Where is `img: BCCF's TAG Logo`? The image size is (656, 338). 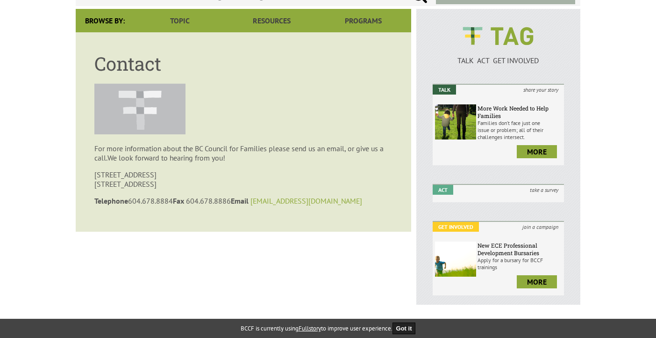
img: BCCF's TAG Logo is located at coordinates (498, 36).